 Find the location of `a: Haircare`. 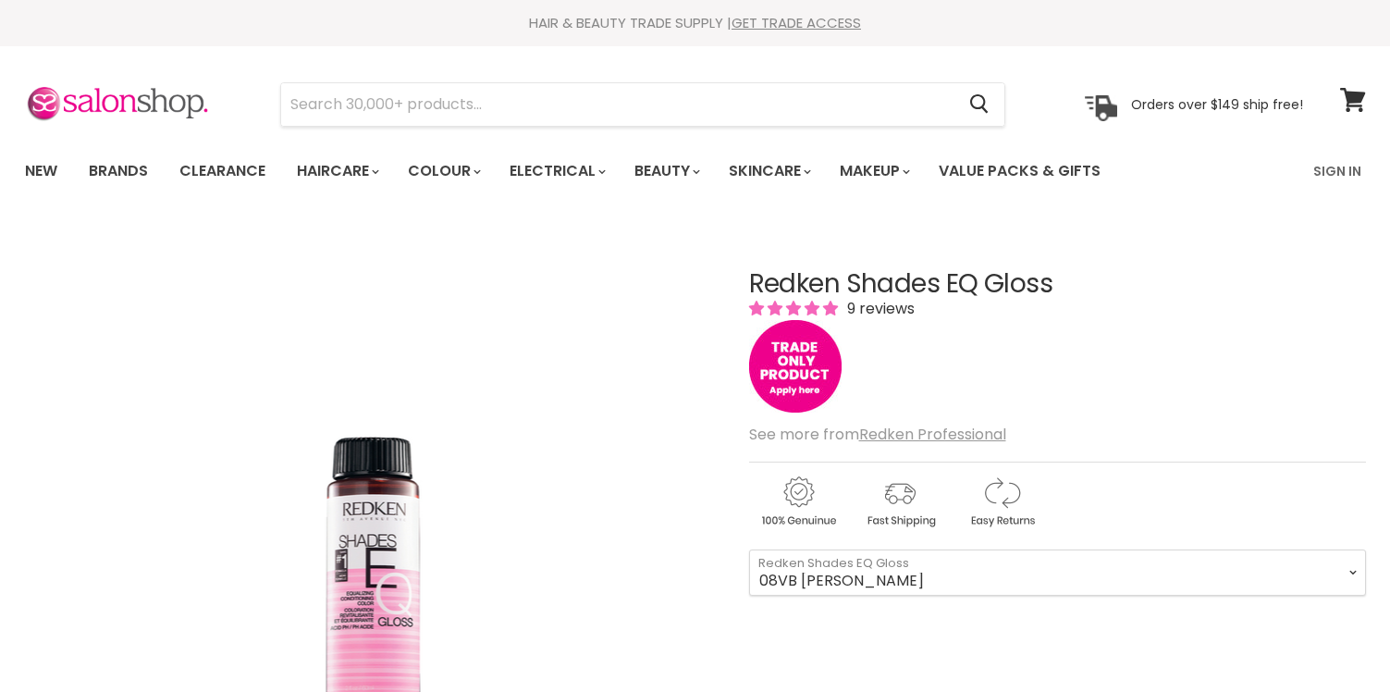

a: Haircare is located at coordinates (337, 171).